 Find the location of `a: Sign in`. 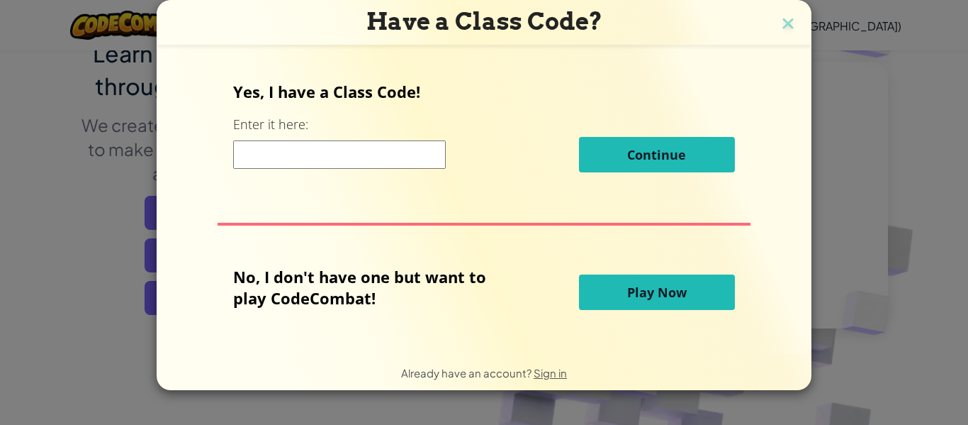

a: Sign in is located at coordinates (550, 372).